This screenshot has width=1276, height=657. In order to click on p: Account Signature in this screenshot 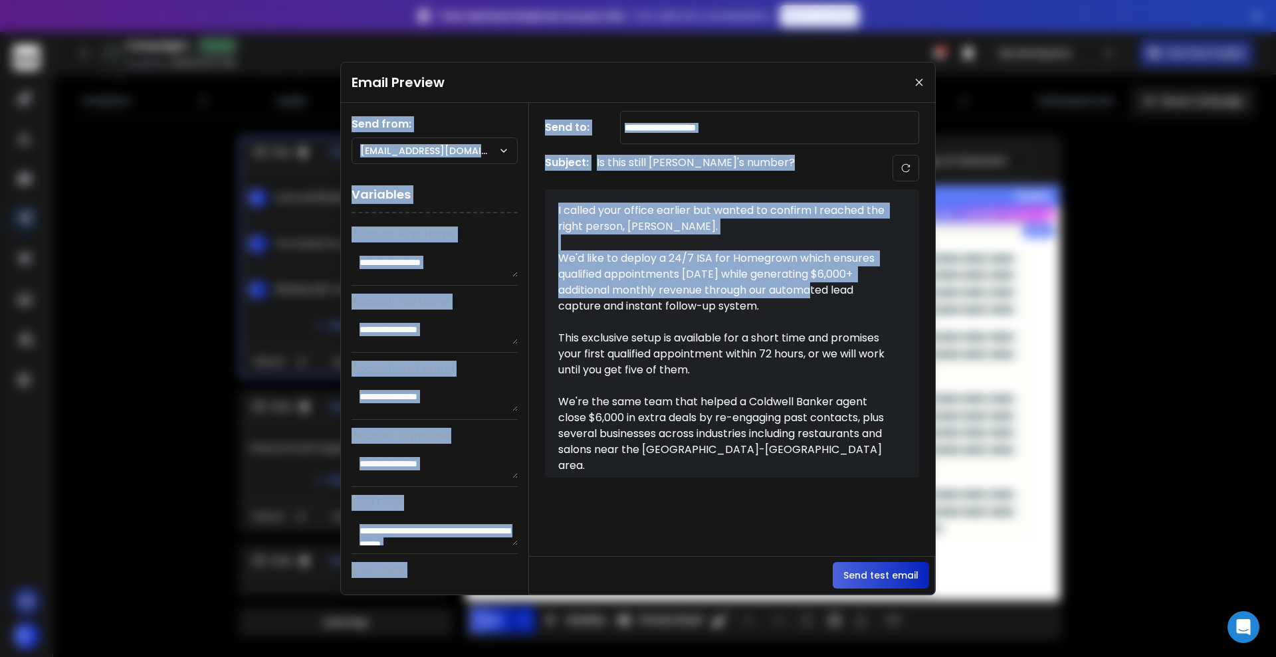, I will do `click(435, 436)`.